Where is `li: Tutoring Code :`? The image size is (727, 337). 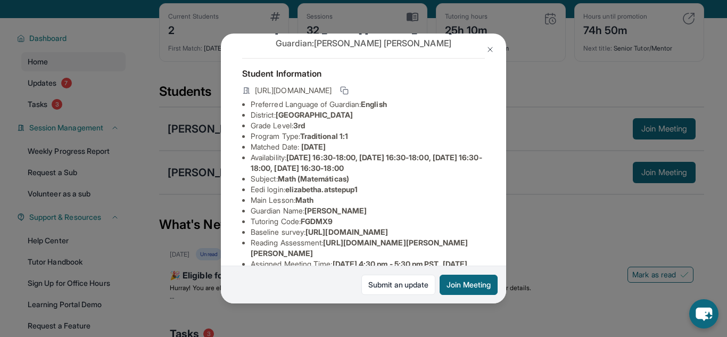
li: Tutoring Code : is located at coordinates (368, 222).